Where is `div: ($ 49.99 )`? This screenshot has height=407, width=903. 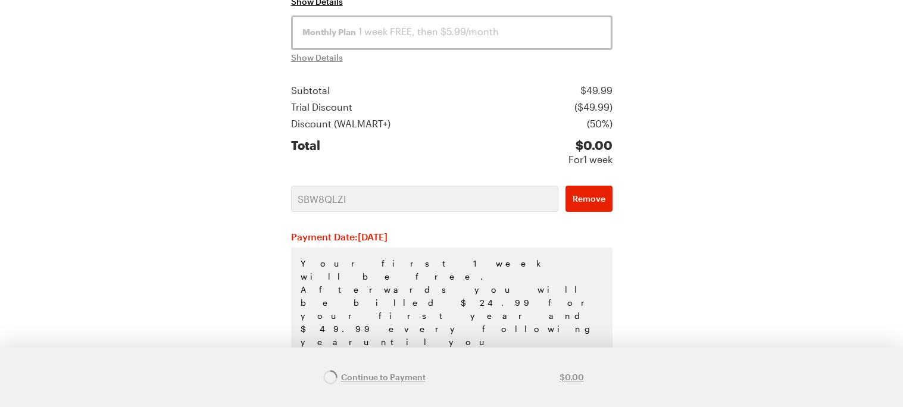
div: ($ 49.99 ) is located at coordinates (593, 107).